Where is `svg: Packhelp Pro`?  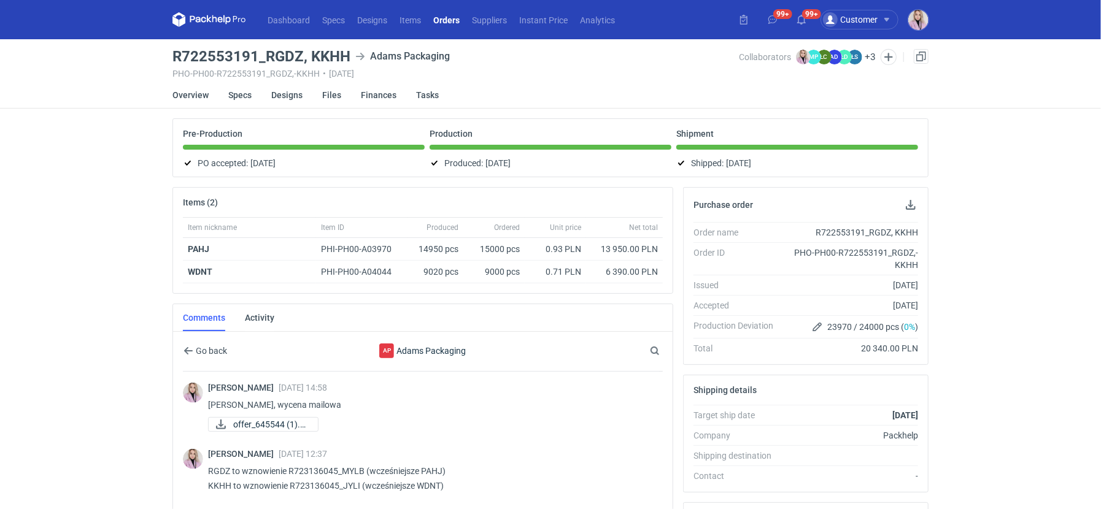
svg: Packhelp Pro is located at coordinates (209, 20).